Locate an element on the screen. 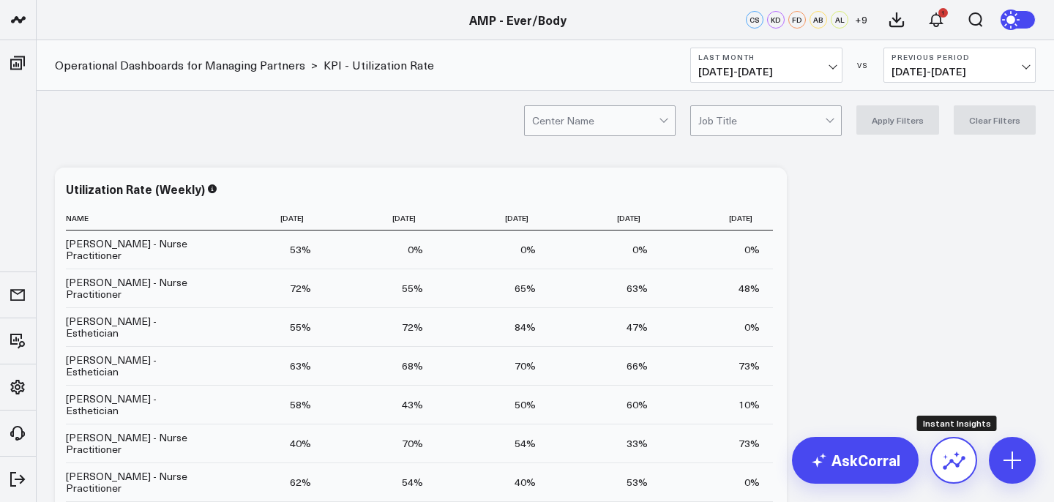  div: 48% is located at coordinates (749, 288).